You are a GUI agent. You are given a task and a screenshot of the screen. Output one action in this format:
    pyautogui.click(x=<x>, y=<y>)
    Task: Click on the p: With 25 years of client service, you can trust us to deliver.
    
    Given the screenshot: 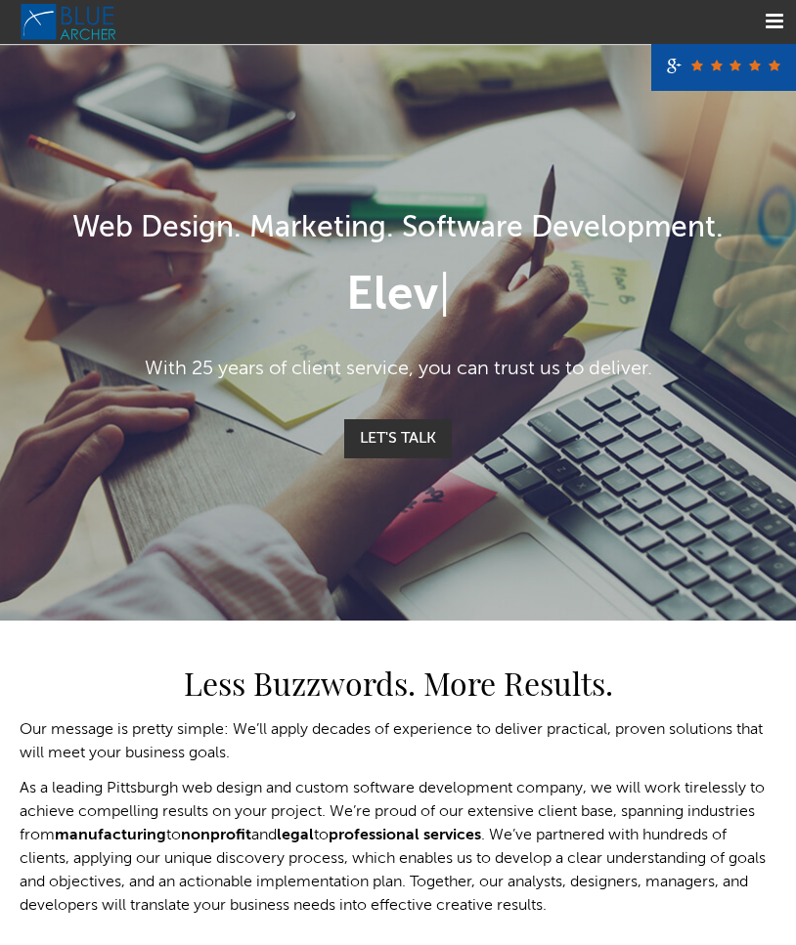 What is the action you would take?
    pyautogui.click(x=398, y=369)
    